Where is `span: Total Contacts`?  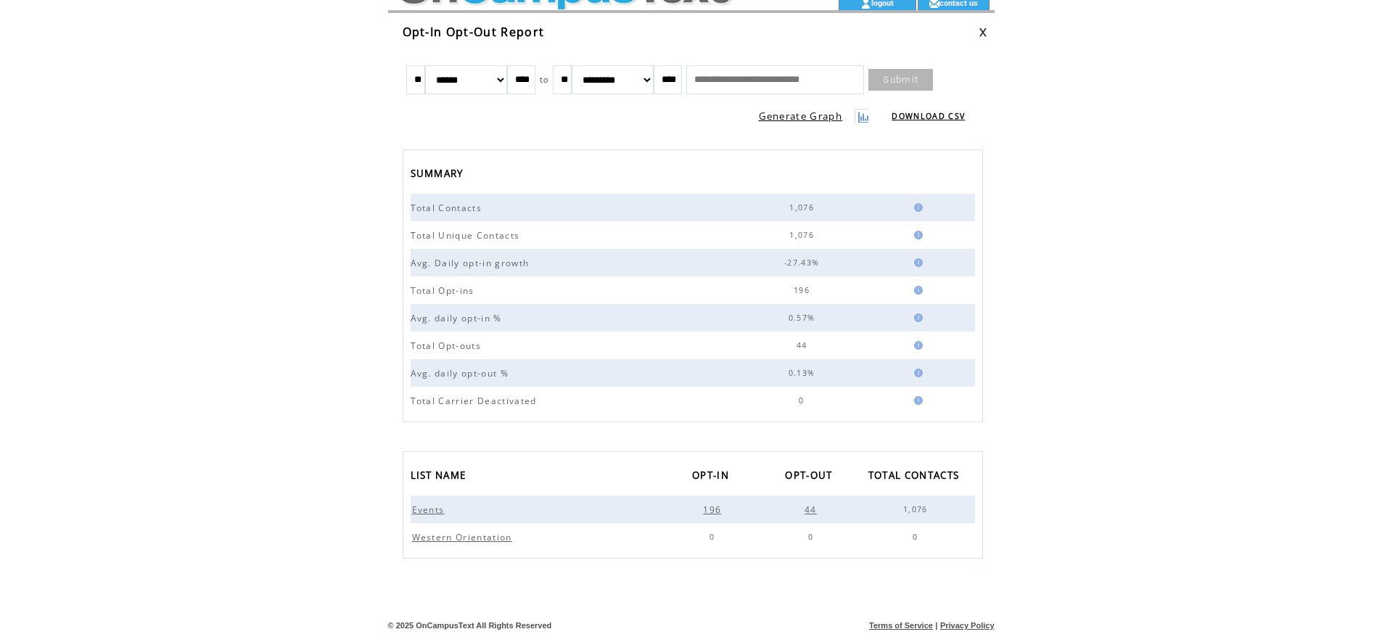 span: Total Contacts is located at coordinates (448, 207).